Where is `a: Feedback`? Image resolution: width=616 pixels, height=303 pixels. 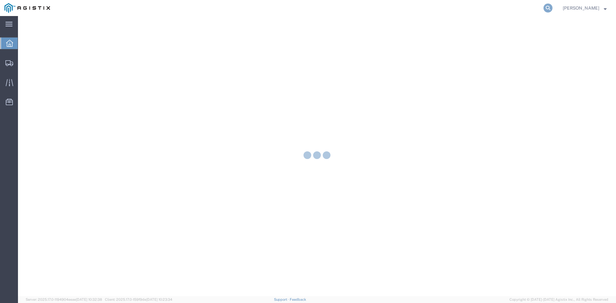 a: Feedback is located at coordinates (298, 300).